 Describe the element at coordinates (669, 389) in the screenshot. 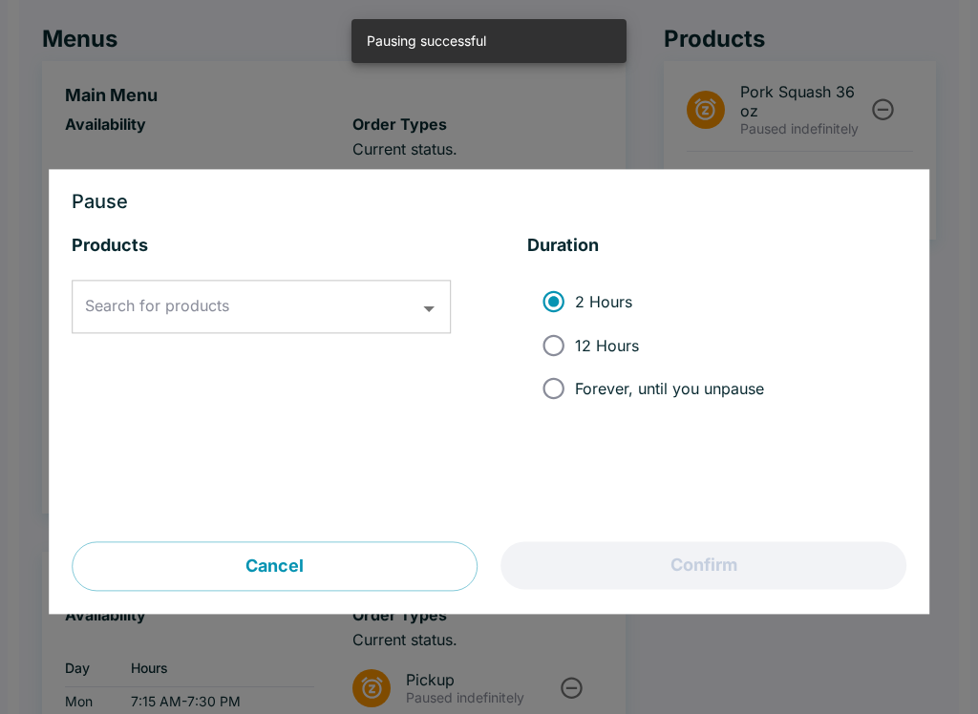

I see `span: Forever, until you unpause` at that location.